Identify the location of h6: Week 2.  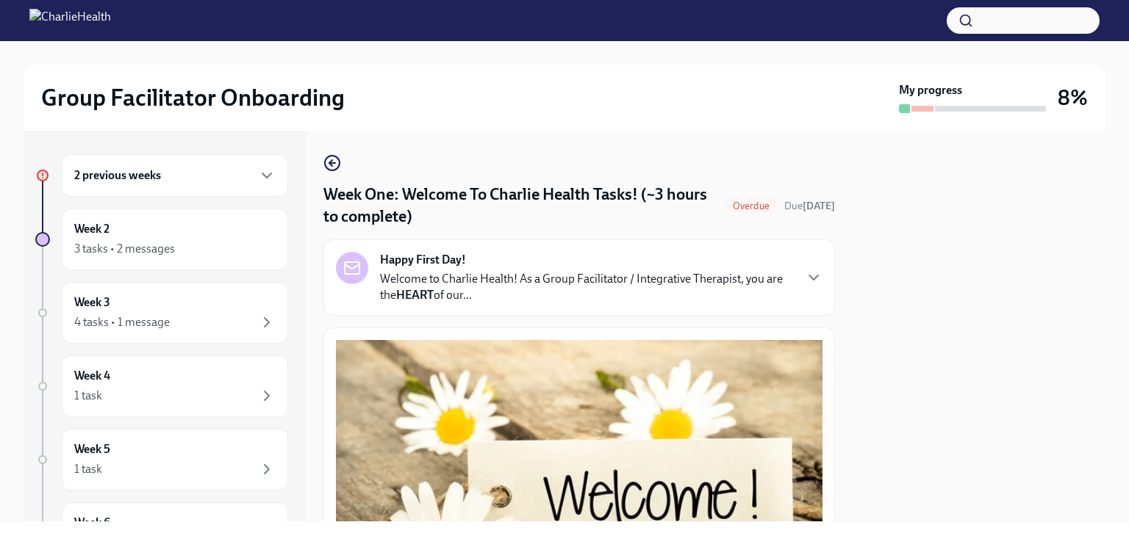
(92, 229).